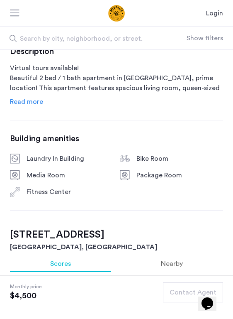 This screenshot has height=319, width=233. I want to click on button: Show or hide filters, so click(205, 38).